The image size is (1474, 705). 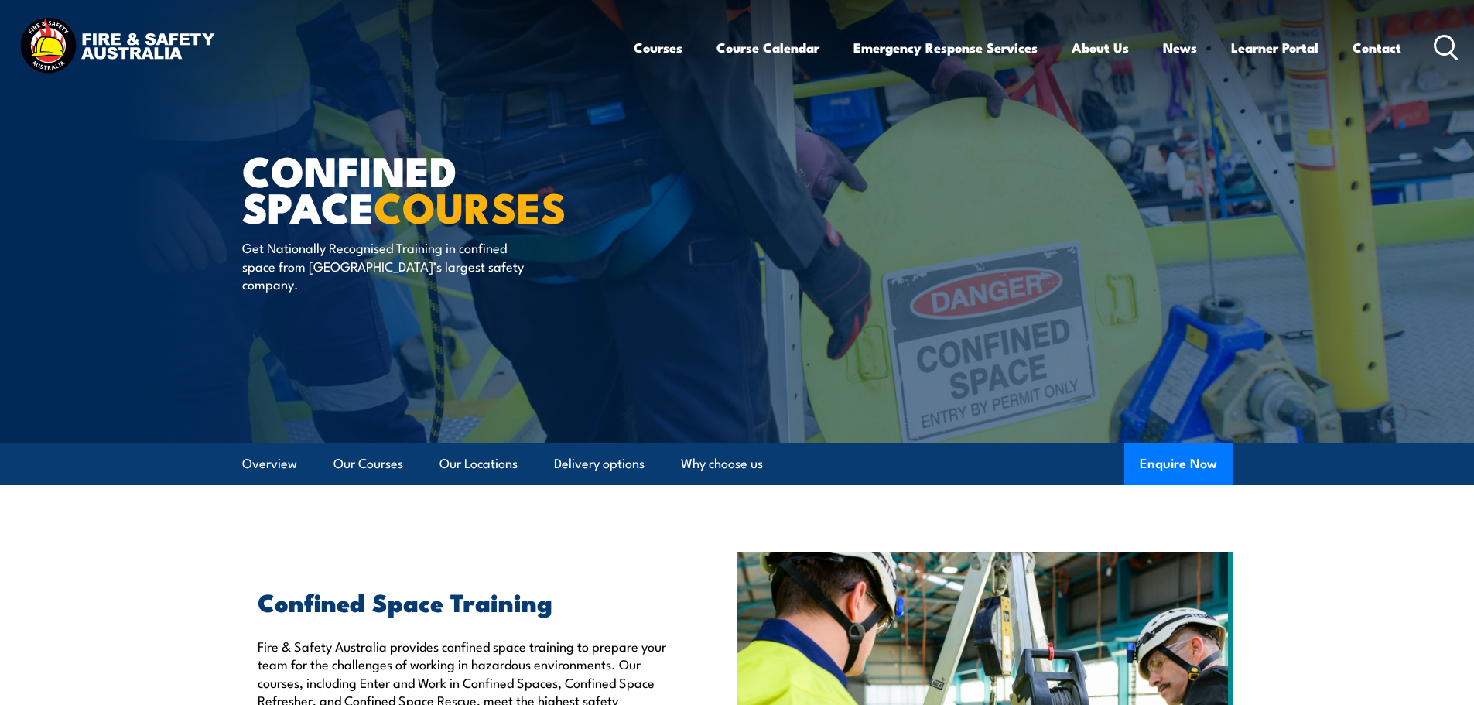 I want to click on a: Delivery options, so click(x=599, y=463).